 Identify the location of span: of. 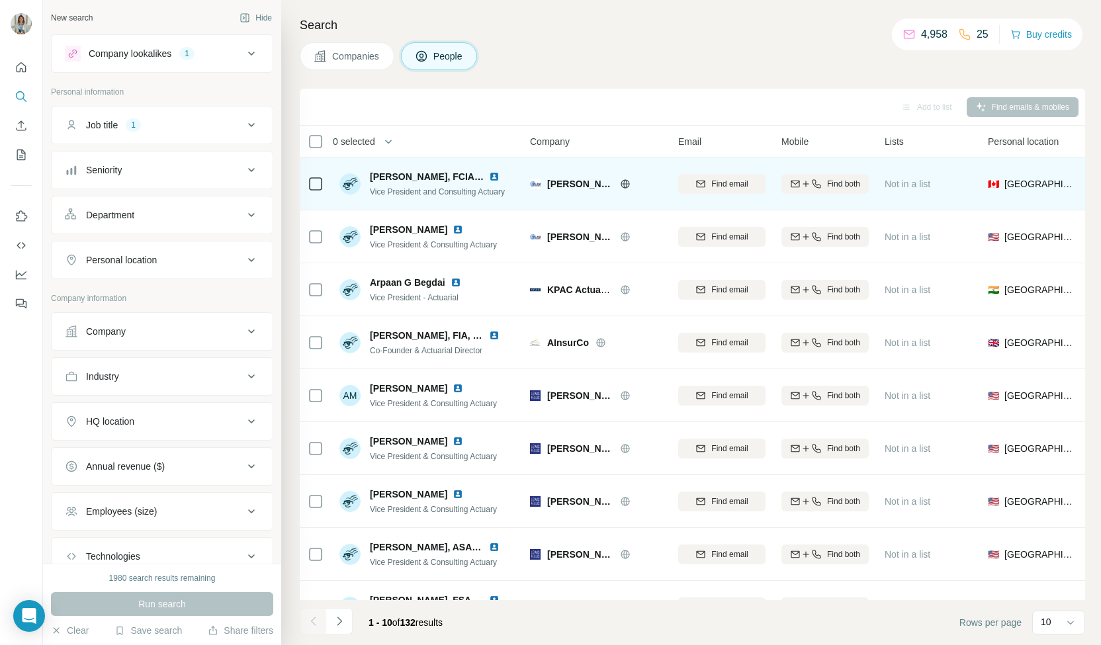
(396, 623).